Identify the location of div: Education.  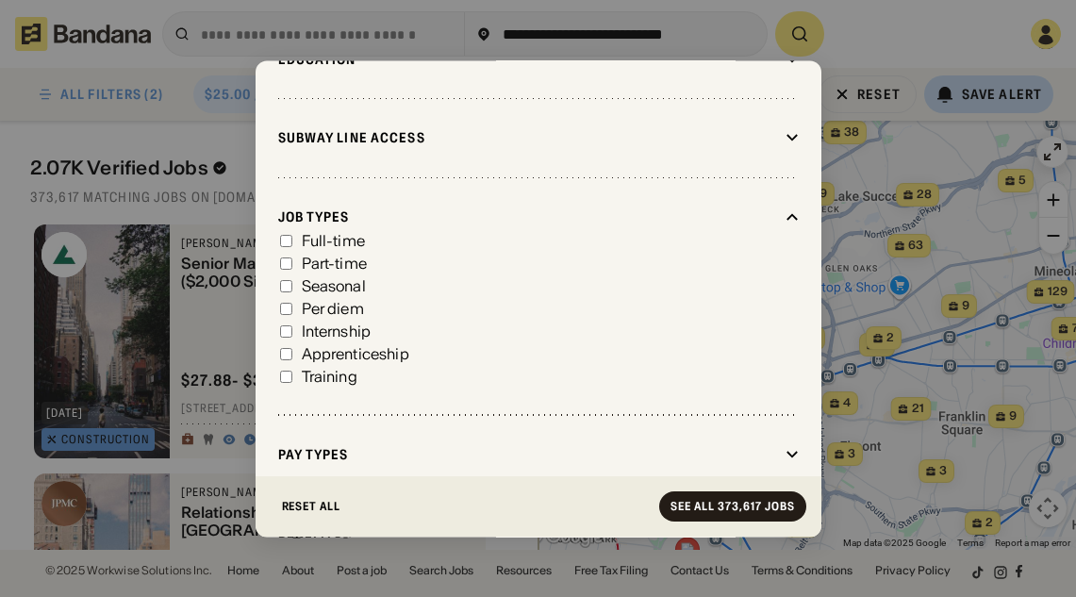
(528, 59).